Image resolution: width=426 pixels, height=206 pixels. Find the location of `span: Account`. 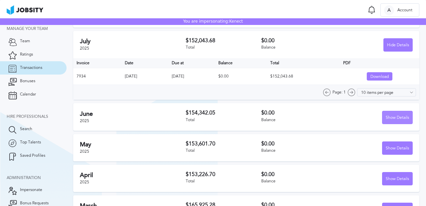

span: Account is located at coordinates (404, 10).